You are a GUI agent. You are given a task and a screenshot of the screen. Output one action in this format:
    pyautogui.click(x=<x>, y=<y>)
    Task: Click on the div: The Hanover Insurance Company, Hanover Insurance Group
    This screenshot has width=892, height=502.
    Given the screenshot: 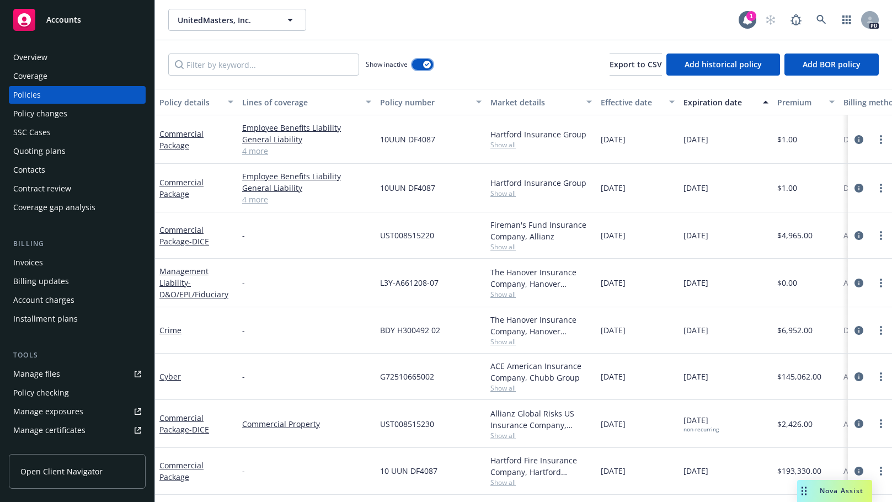 What is the action you would take?
    pyautogui.click(x=541, y=326)
    